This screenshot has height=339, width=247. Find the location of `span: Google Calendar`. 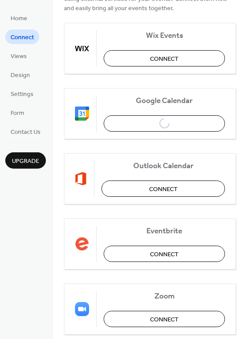

span: Google Calendar is located at coordinates (164, 100).